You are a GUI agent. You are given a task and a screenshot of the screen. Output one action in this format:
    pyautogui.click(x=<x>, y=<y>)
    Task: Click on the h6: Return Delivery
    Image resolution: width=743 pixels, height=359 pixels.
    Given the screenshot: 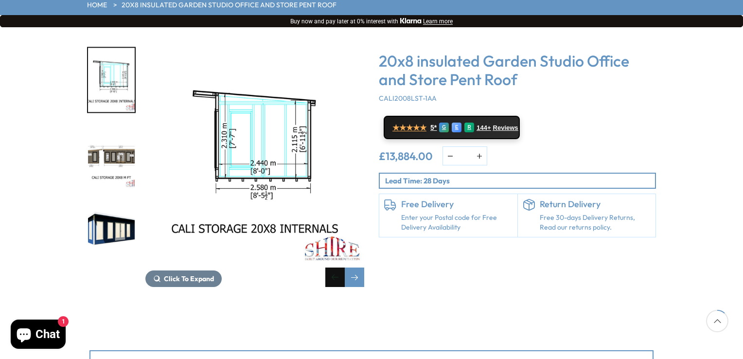 What is the action you would take?
    pyautogui.click(x=595, y=204)
    